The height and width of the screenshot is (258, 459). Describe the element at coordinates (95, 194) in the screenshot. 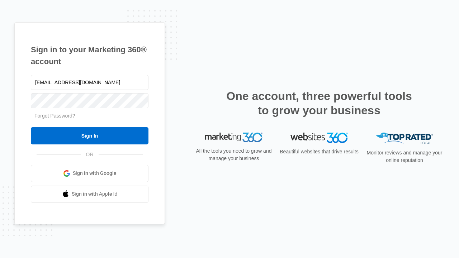

I see `span: Sign in with Apple Id` at that location.